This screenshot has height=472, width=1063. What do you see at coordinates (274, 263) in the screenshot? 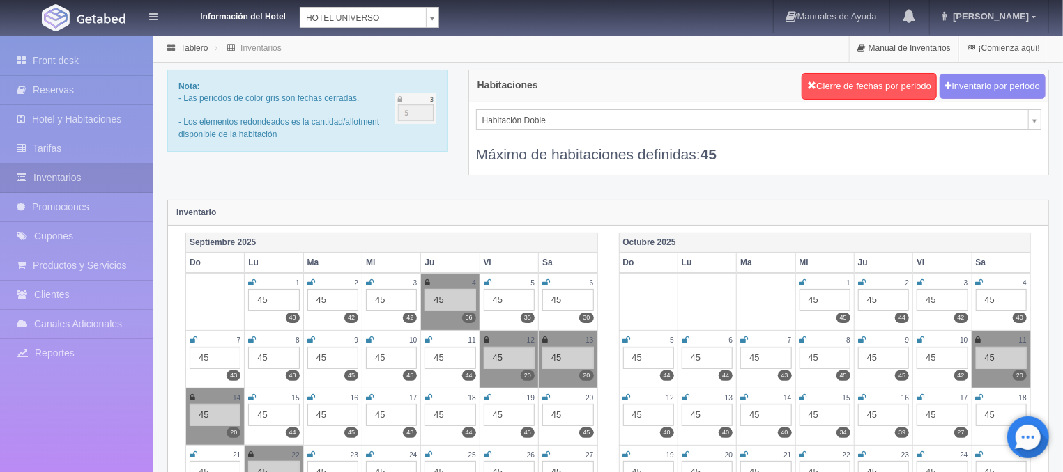
I see `th: Lu` at bounding box center [274, 263].